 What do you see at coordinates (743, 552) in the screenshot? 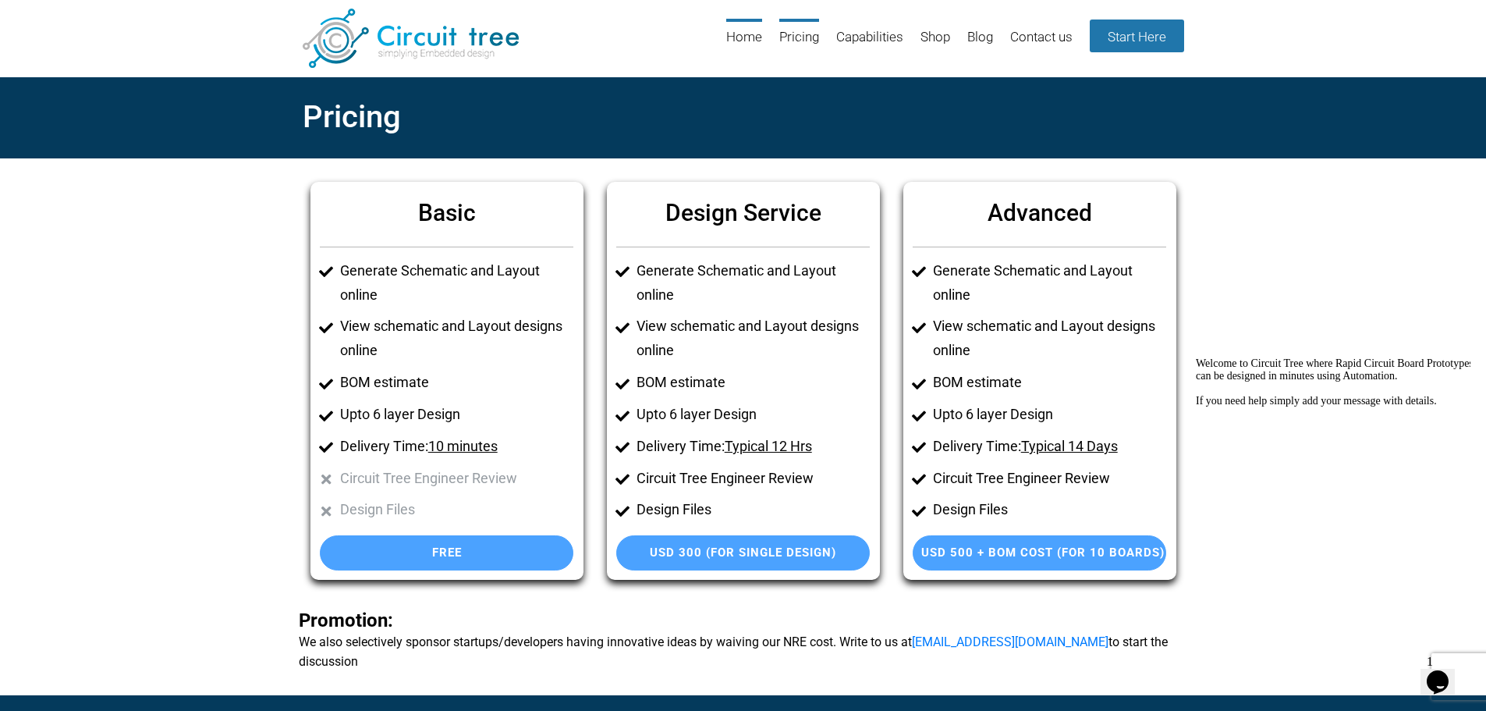
I see `a: USD 300 (For single Design)` at bounding box center [743, 552].